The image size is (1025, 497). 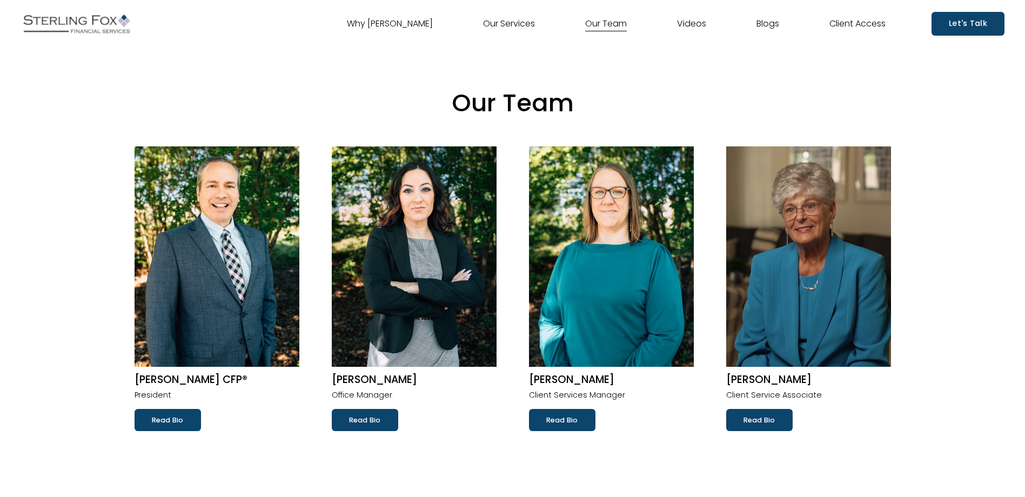 What do you see at coordinates (611, 395) in the screenshot?
I see `p: Client Services Manager` at bounding box center [611, 395].